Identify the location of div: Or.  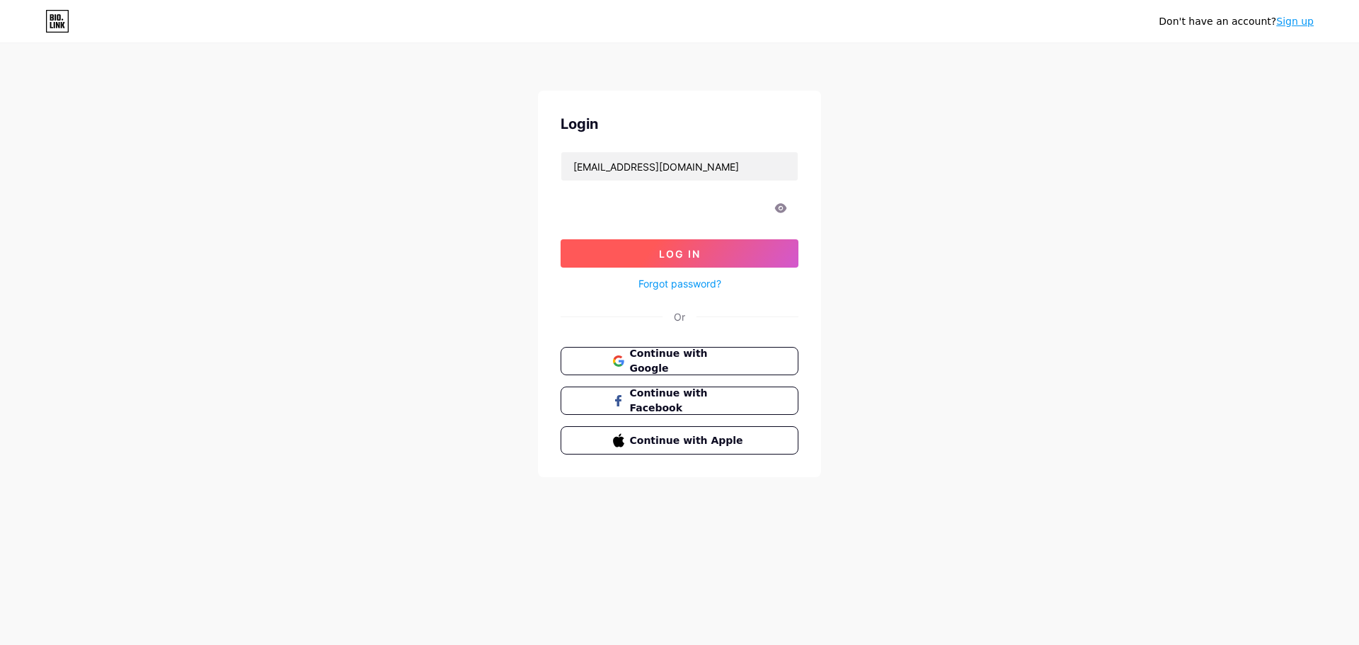
(680, 316).